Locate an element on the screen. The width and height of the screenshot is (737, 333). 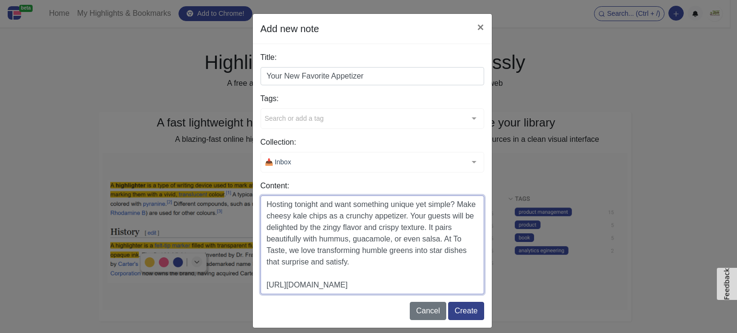
h5: Add new note is located at coordinates (290, 29).